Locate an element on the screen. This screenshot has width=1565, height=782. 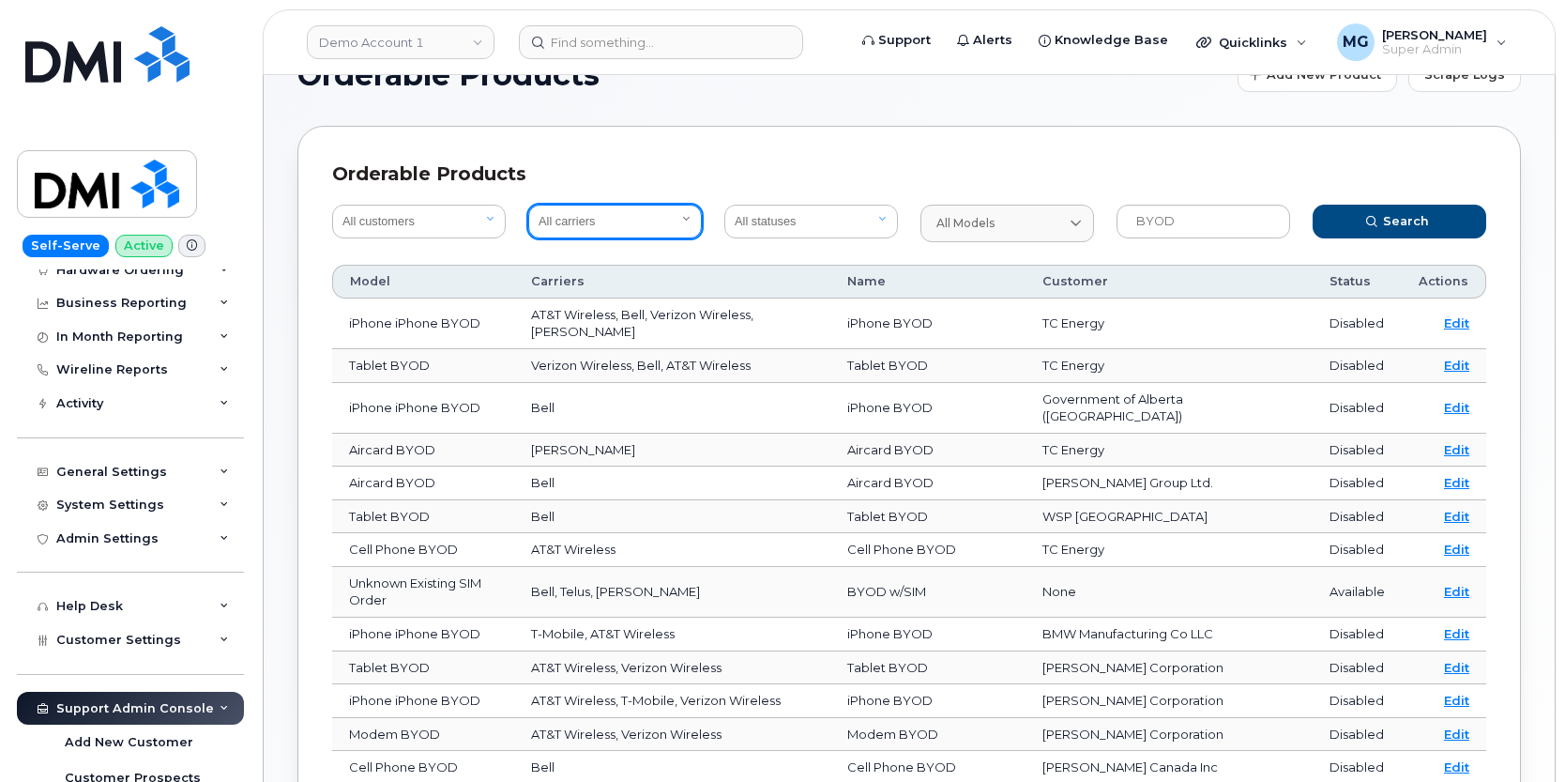
span: Name is located at coordinates (866, 281).